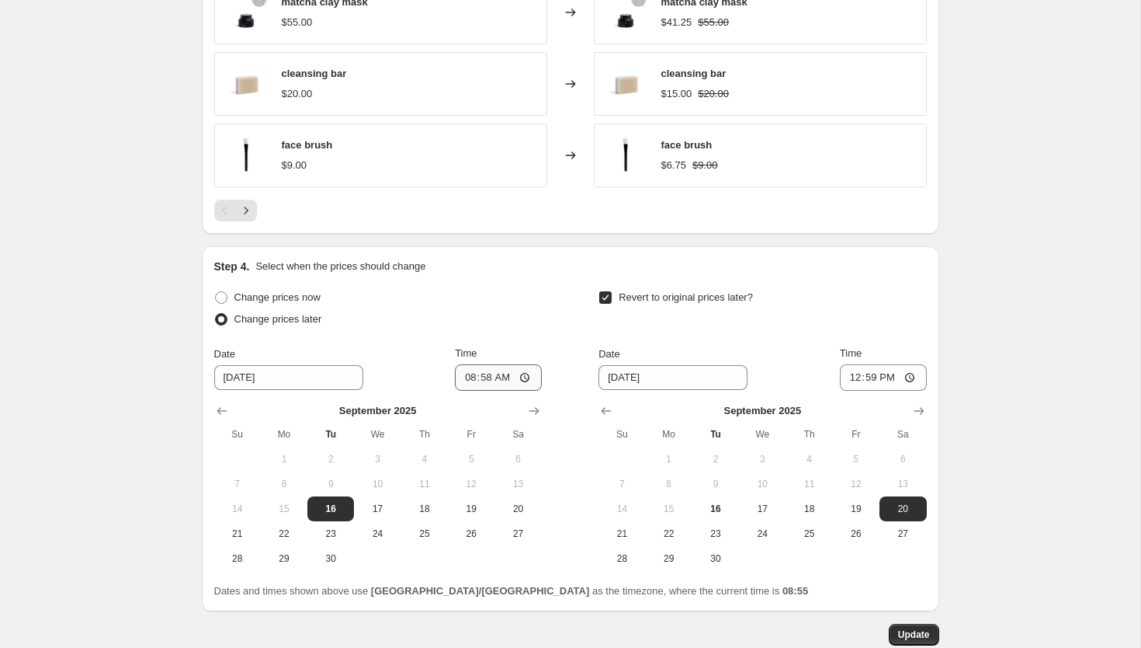 The width and height of the screenshot is (1141, 648). I want to click on button: Saturday September 27 2025, so click(518, 533).